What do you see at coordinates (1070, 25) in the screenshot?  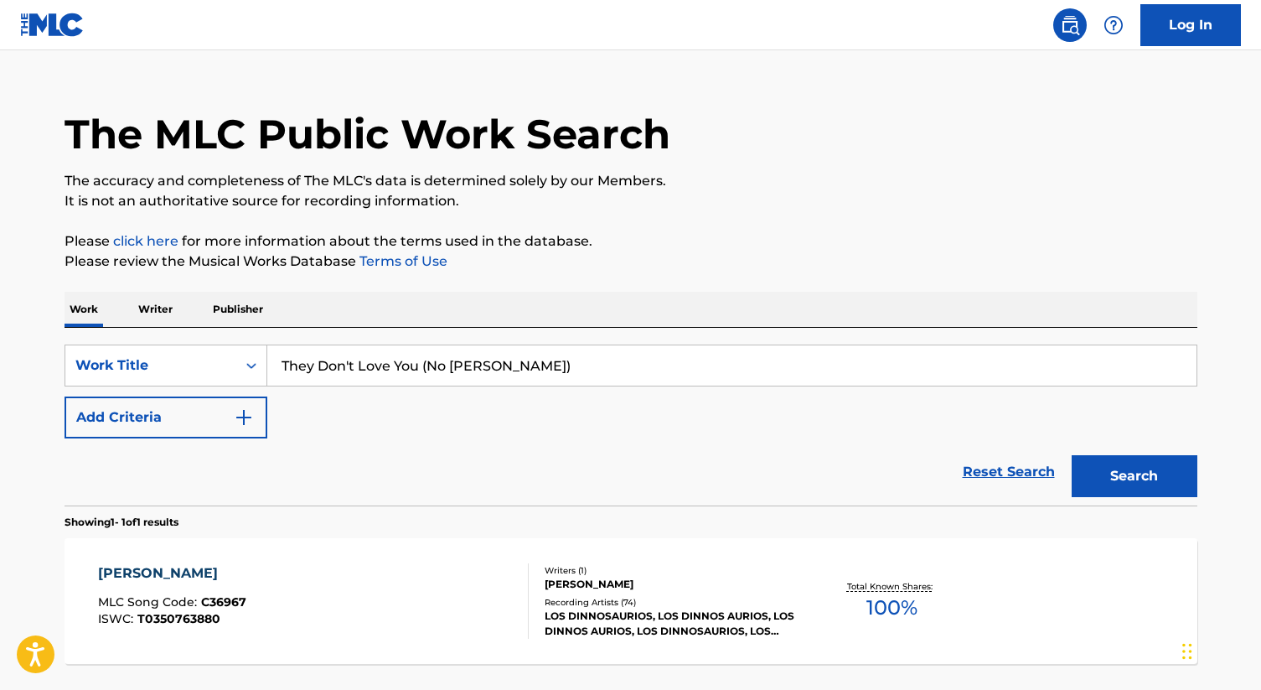 I see `a: Public Search` at bounding box center [1070, 25].